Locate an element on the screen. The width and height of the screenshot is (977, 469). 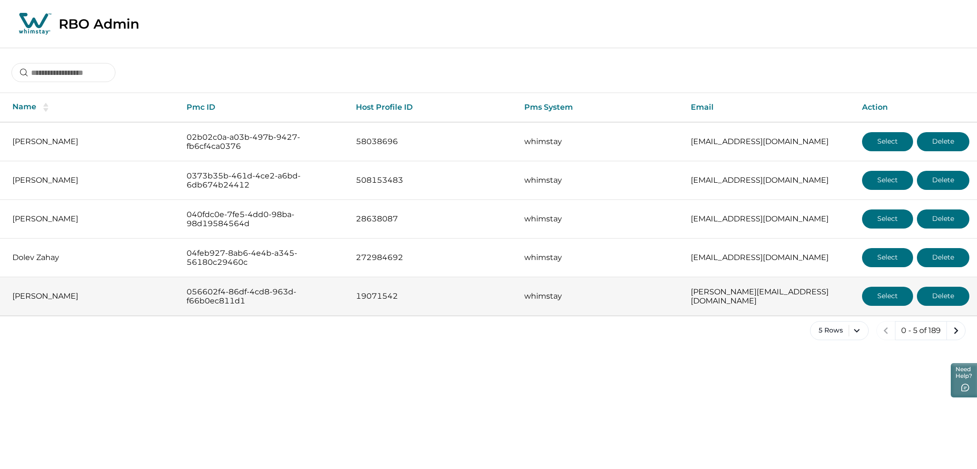
button: 5 Rows is located at coordinates (839, 331).